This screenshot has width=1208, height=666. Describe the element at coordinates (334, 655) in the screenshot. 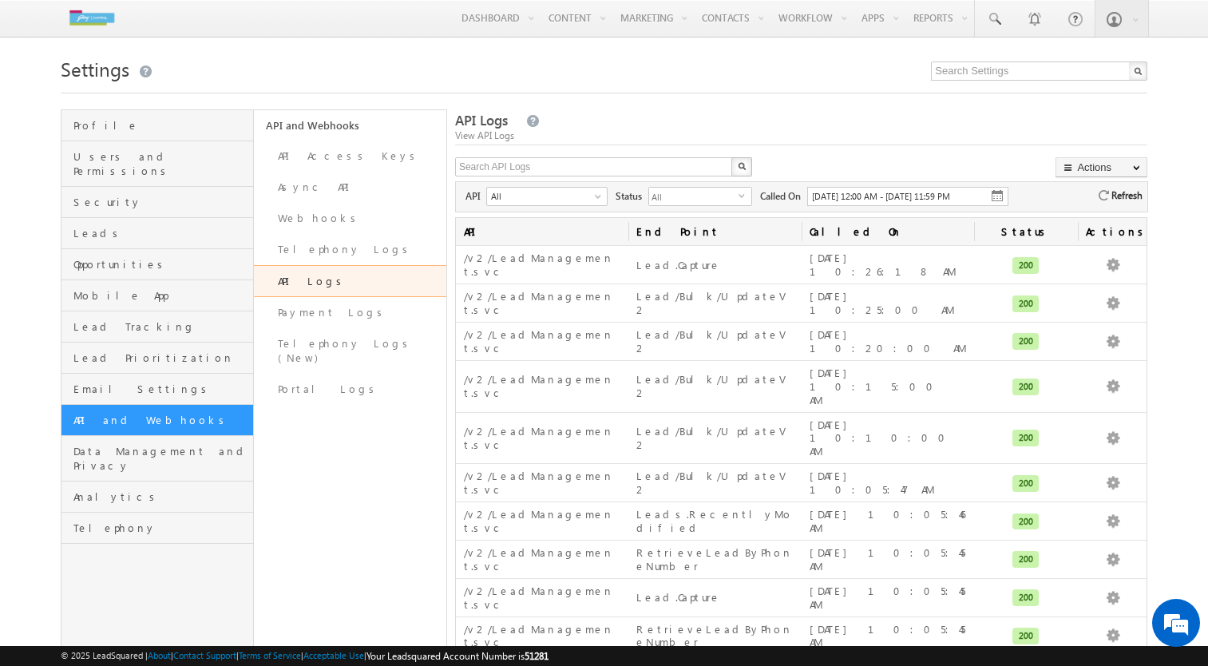

I see `a: Acceptable Use` at that location.